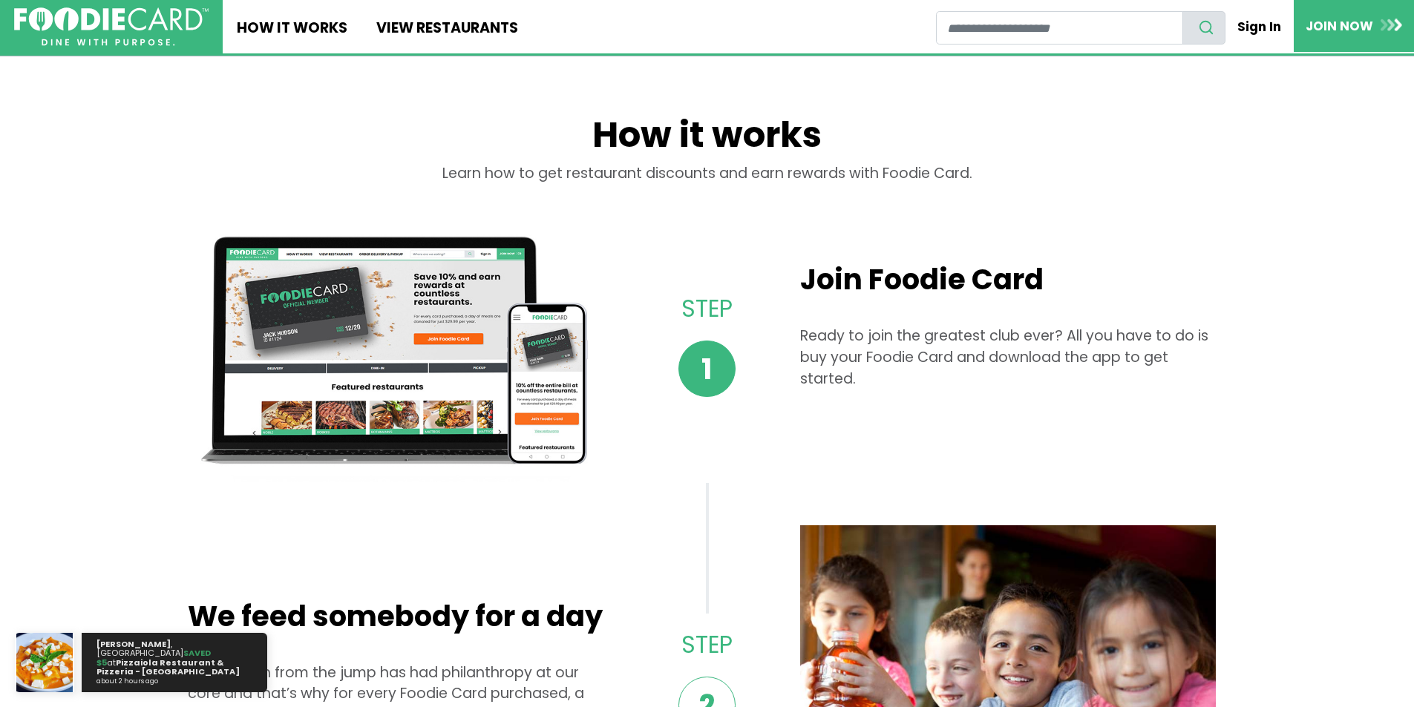  I want to click on input: restaurant search, so click(1059, 27).